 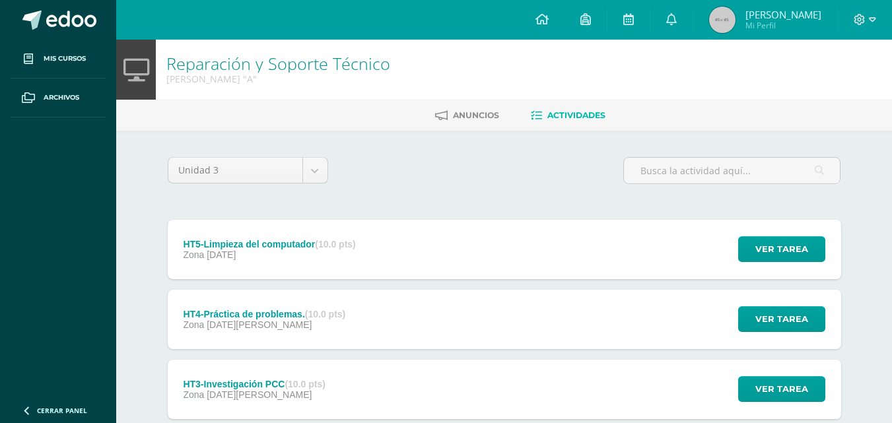 What do you see at coordinates (467, 115) in the screenshot?
I see `a: Anuncios` at bounding box center [467, 115].